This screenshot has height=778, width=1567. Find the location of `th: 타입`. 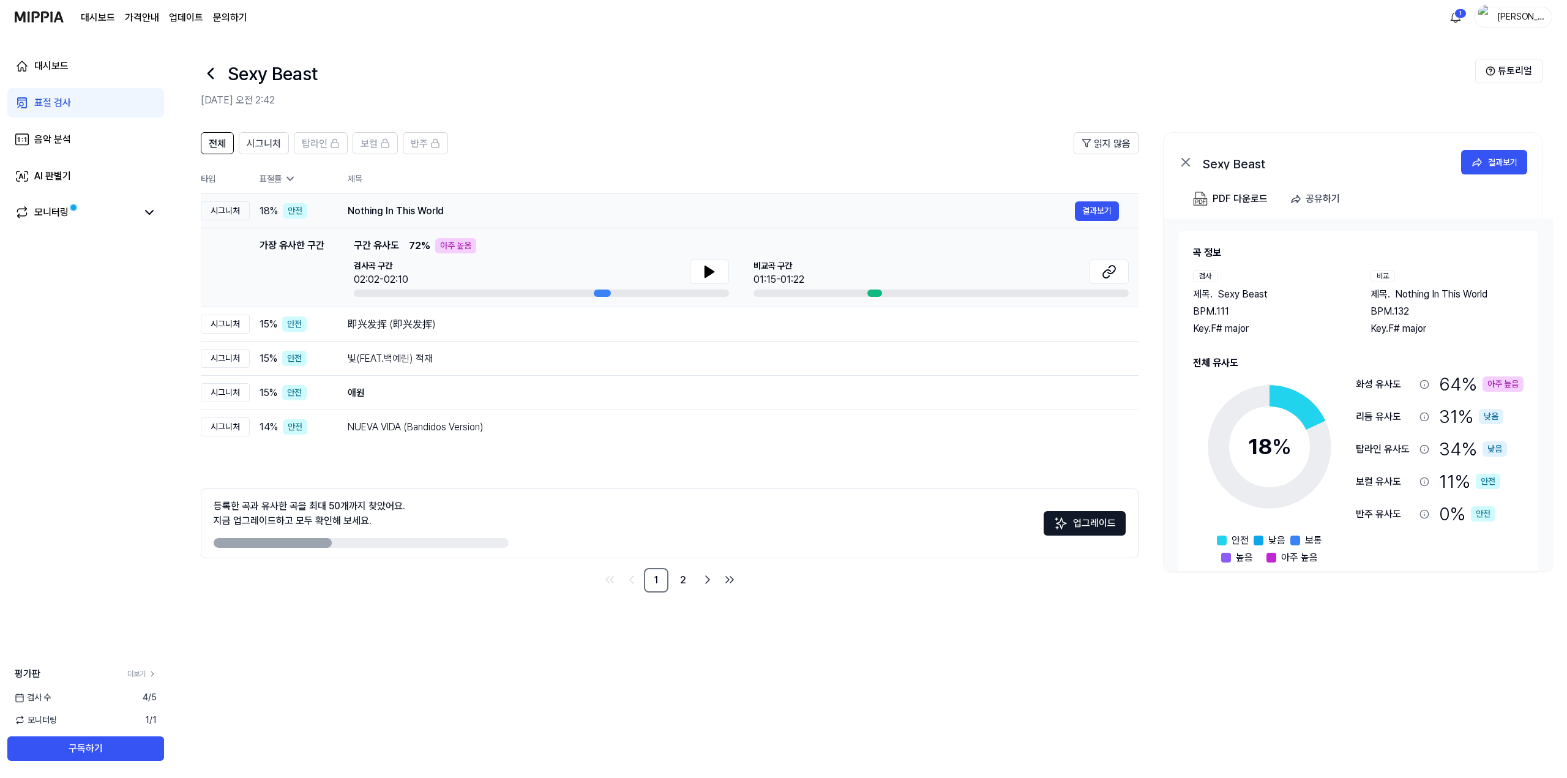

th: 타입 is located at coordinates (225, 179).